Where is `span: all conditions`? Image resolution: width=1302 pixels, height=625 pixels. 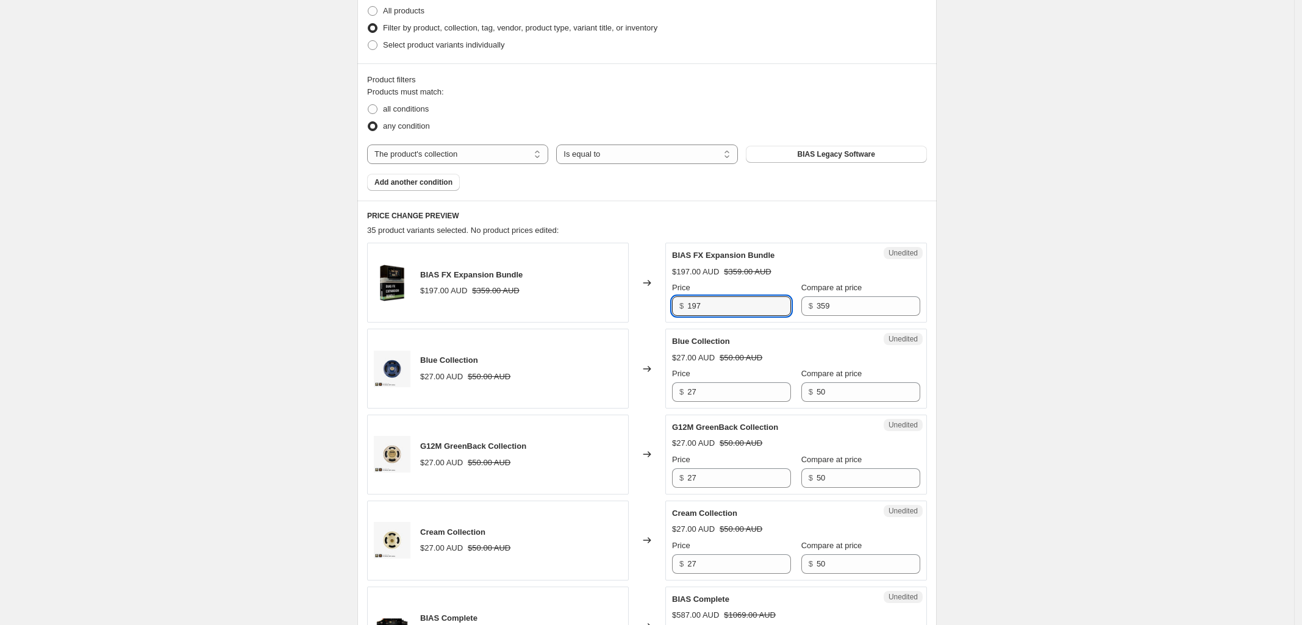 span: all conditions is located at coordinates (406, 109).